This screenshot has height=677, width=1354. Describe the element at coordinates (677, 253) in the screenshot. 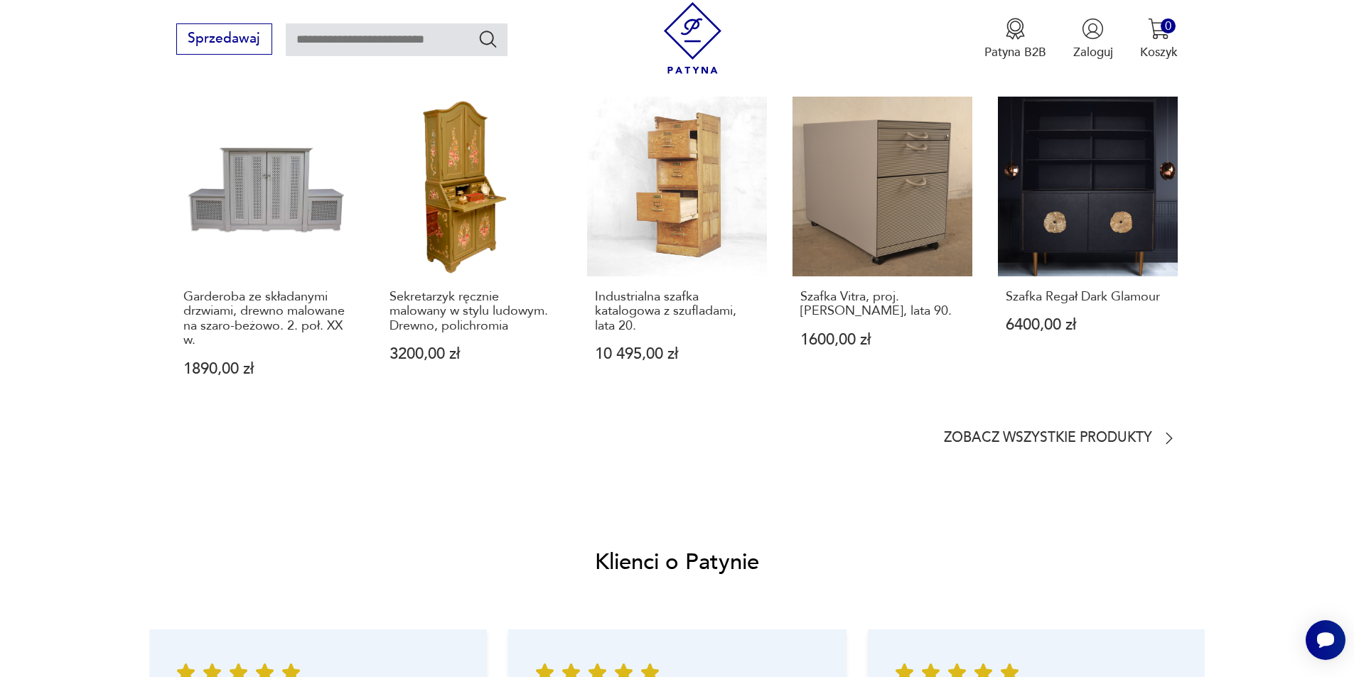

I see `a: Industrialna szafka katalogowa z szufladami, lata 20.Industrialna szafka katalogowa z szufladami,...` at that location.